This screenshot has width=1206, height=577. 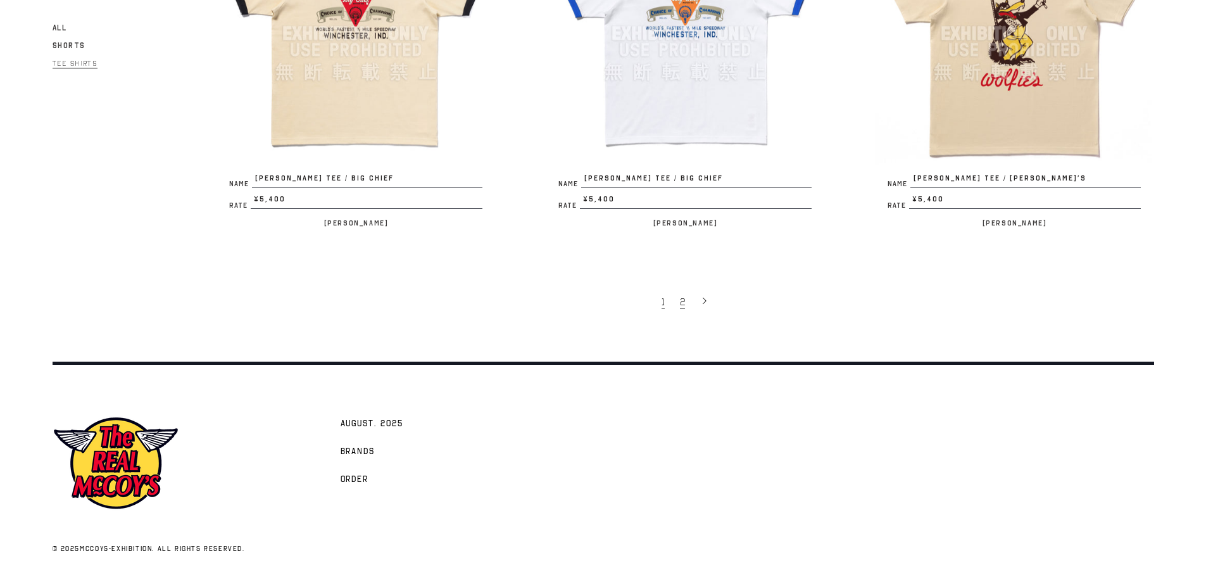 What do you see at coordinates (372, 424) in the screenshot?
I see `span: AUGUST. 2025` at bounding box center [372, 424].